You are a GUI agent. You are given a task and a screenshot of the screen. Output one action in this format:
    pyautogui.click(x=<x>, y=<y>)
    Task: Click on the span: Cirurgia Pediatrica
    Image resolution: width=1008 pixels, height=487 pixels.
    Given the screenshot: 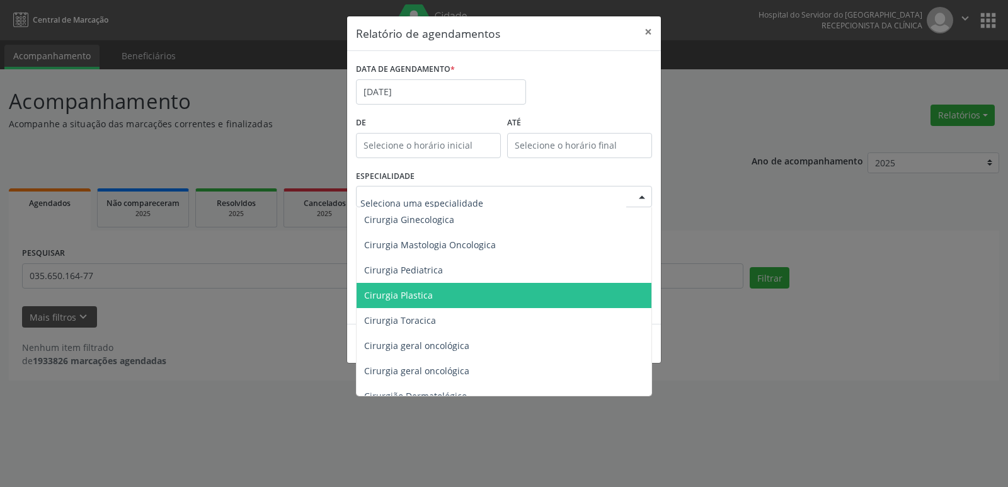 What is the action you would take?
    pyautogui.click(x=403, y=270)
    